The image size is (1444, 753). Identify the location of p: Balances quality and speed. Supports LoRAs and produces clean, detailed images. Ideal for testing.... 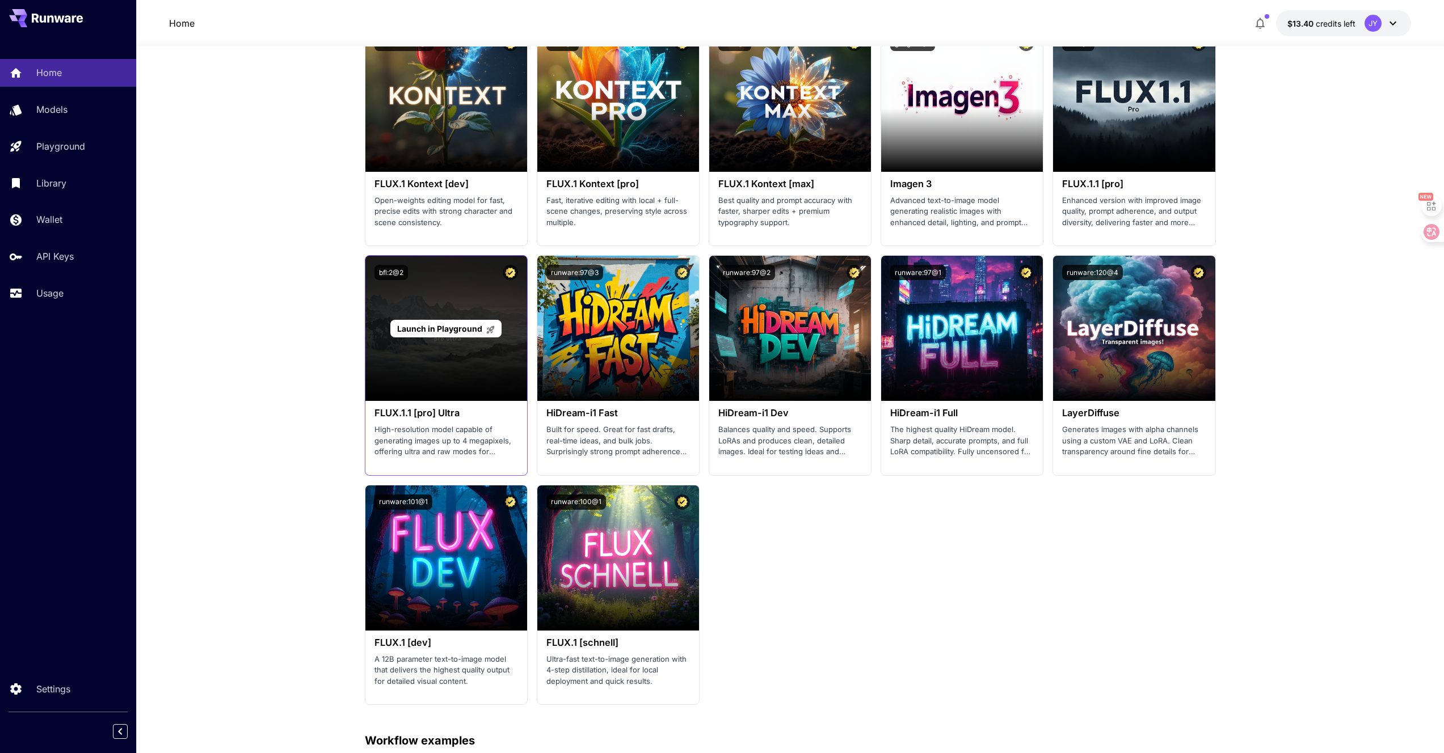
(790, 441).